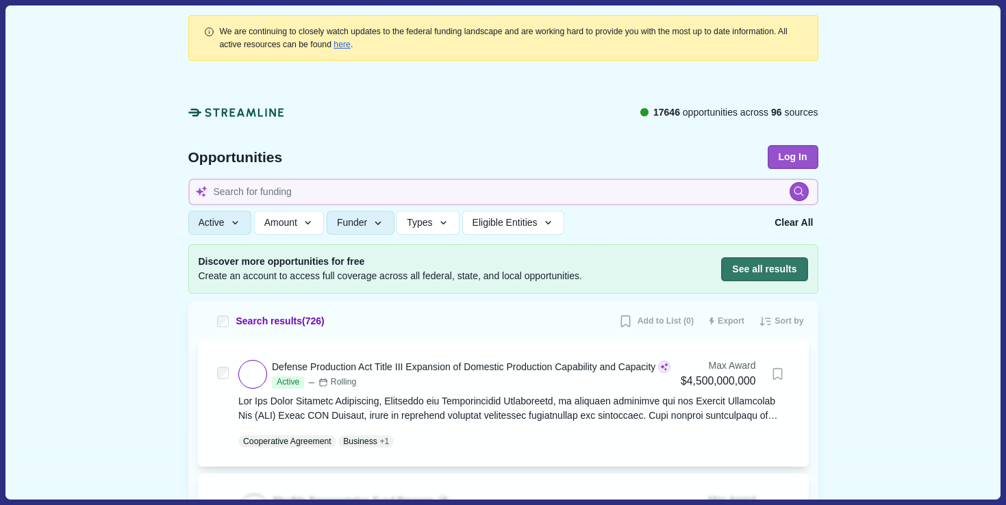  What do you see at coordinates (360, 442) in the screenshot?
I see `p: Business` at bounding box center [360, 442].